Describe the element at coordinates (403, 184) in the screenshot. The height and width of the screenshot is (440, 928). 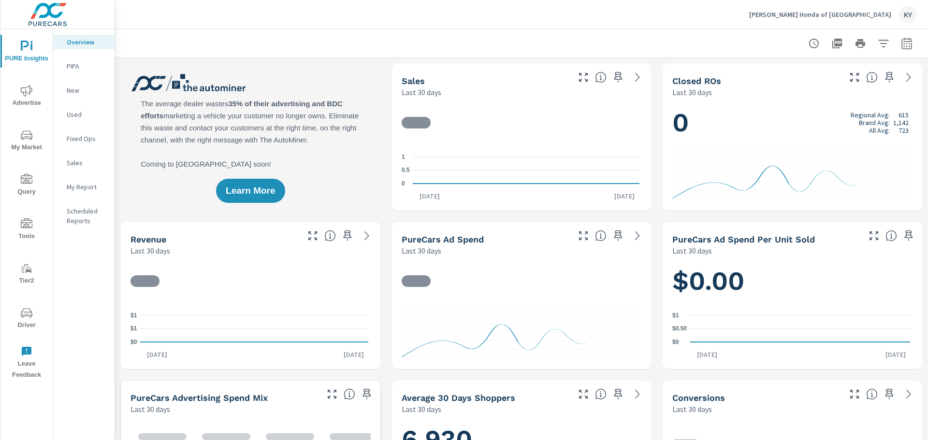
I see `text: 0` at that location.